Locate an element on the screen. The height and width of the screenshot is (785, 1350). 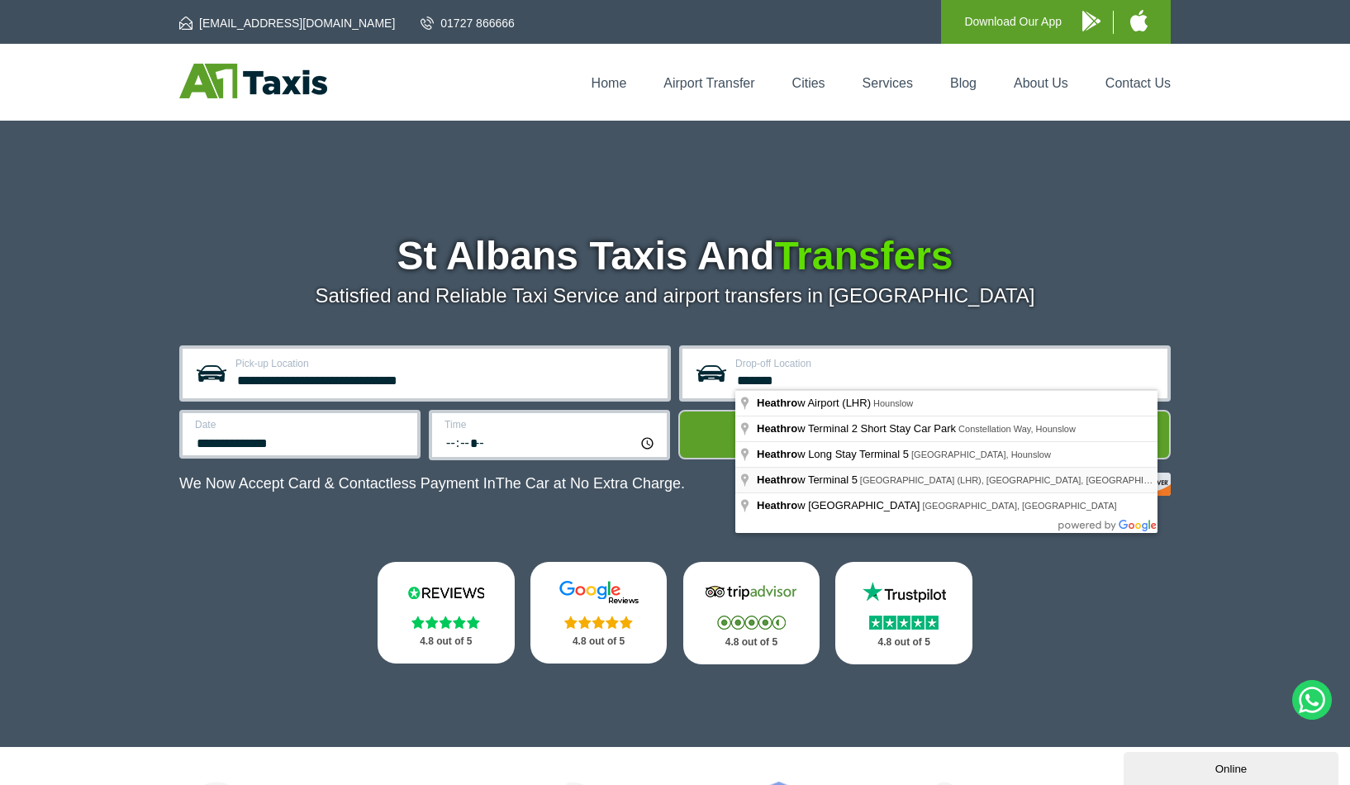
a: About Us is located at coordinates (1041, 83).